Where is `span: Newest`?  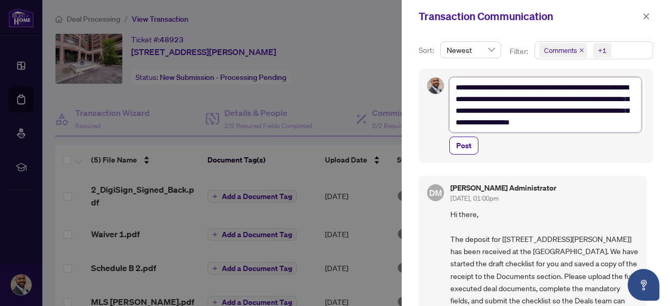 span: Newest is located at coordinates (471, 50).